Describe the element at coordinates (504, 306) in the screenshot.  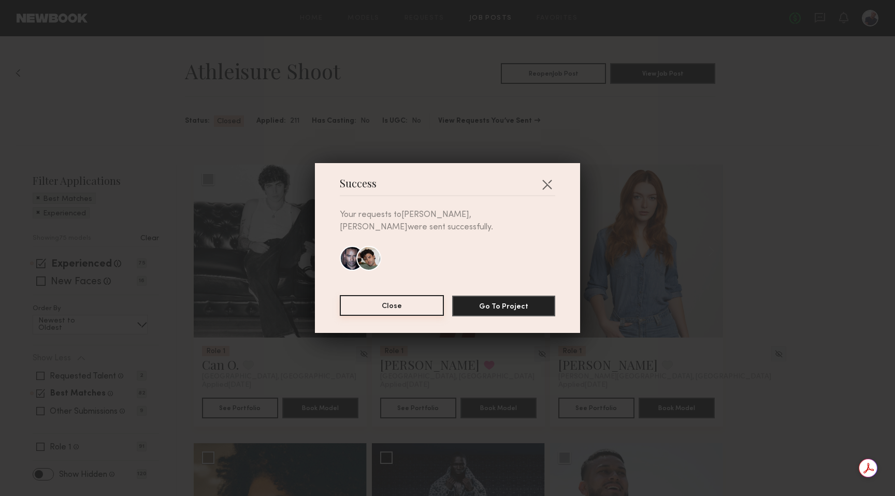
I see `button: Go To Project` at that location.